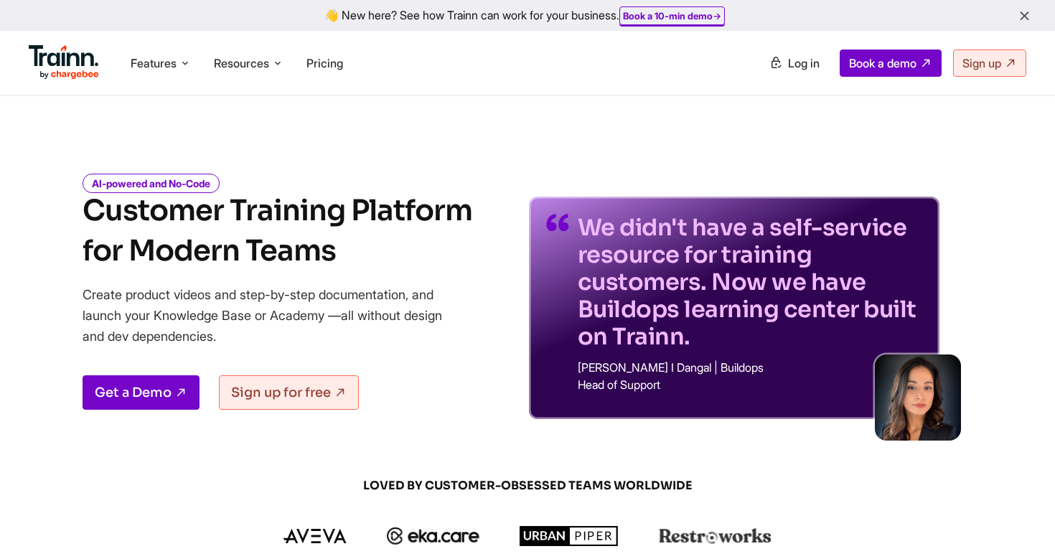 This screenshot has width=1055, height=559. Describe the element at coordinates (273, 315) in the screenshot. I see `p: Create product videos and step-by-step documentation, and launch your Knowledge Base or Academy —...` at that location.